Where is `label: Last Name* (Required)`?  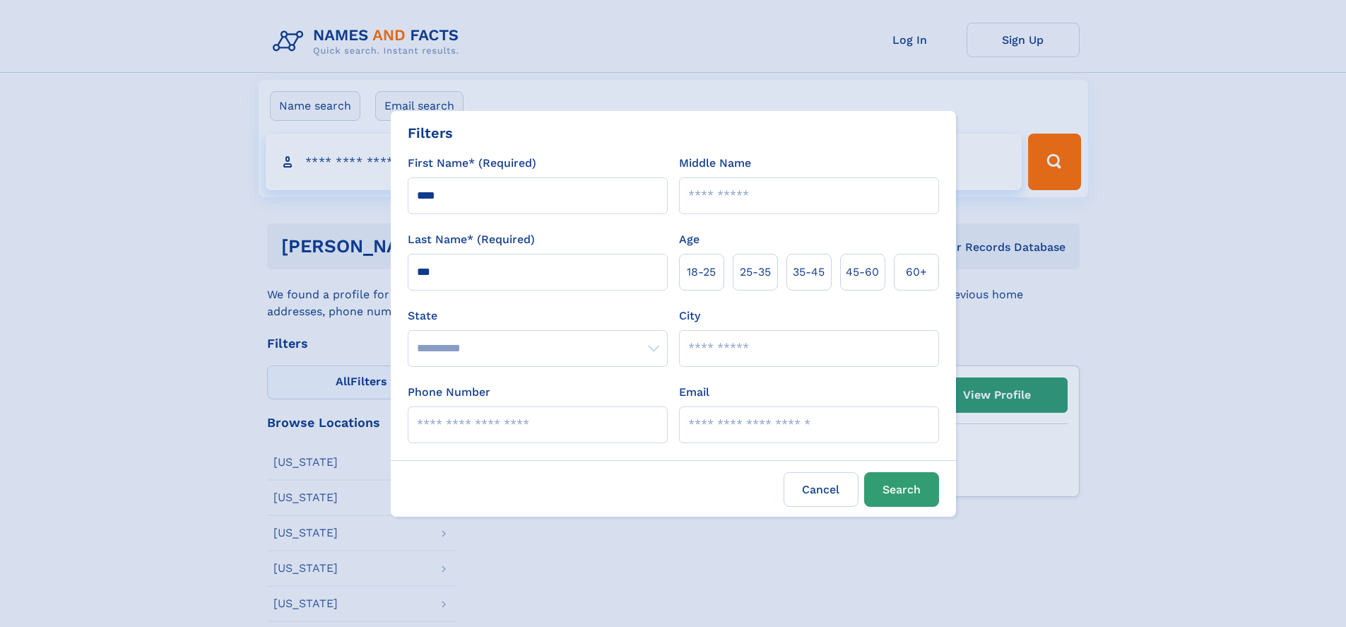 label: Last Name* (Required) is located at coordinates (471, 240).